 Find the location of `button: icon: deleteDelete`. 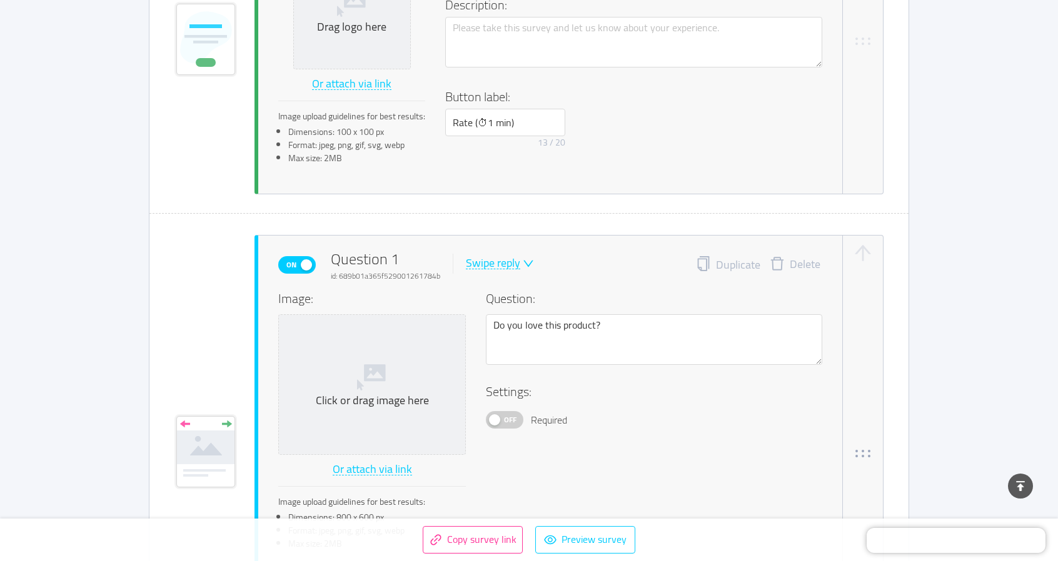

button: icon: deleteDelete is located at coordinates (794, 265).